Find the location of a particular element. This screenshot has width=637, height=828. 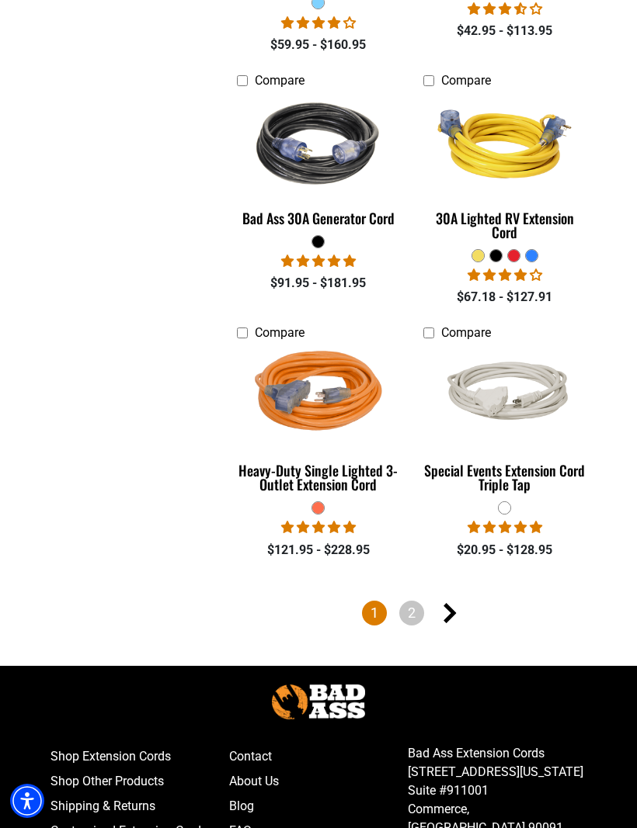

div: $67.18 - $127.91 is located at coordinates (505, 297).